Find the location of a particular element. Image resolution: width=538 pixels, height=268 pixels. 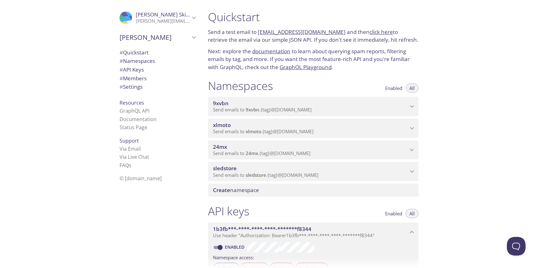

h1: Quickstart is located at coordinates (313, 17).